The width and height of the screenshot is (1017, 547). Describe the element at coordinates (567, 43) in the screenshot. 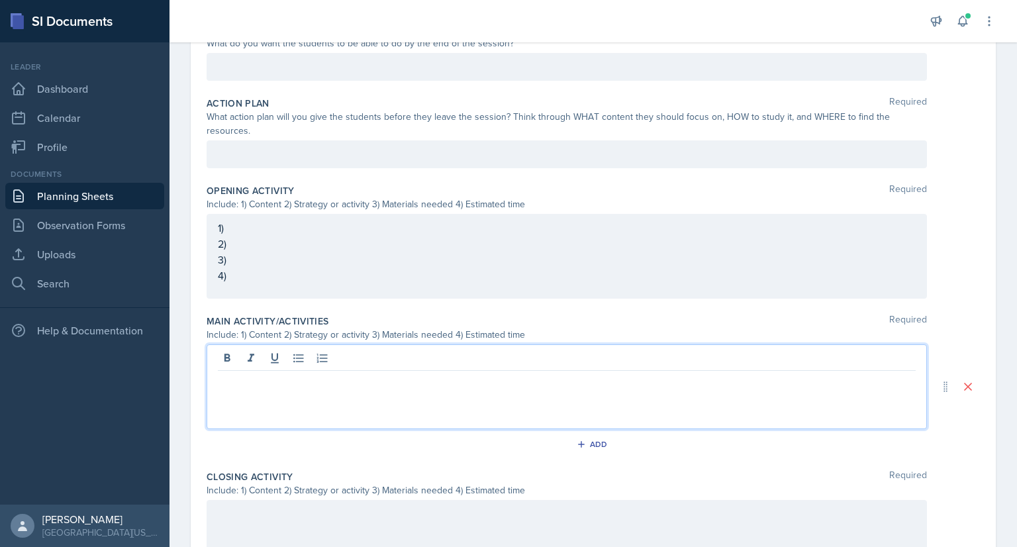

I see `div: What do you want the students to be able to do by the end of the session?` at that location.